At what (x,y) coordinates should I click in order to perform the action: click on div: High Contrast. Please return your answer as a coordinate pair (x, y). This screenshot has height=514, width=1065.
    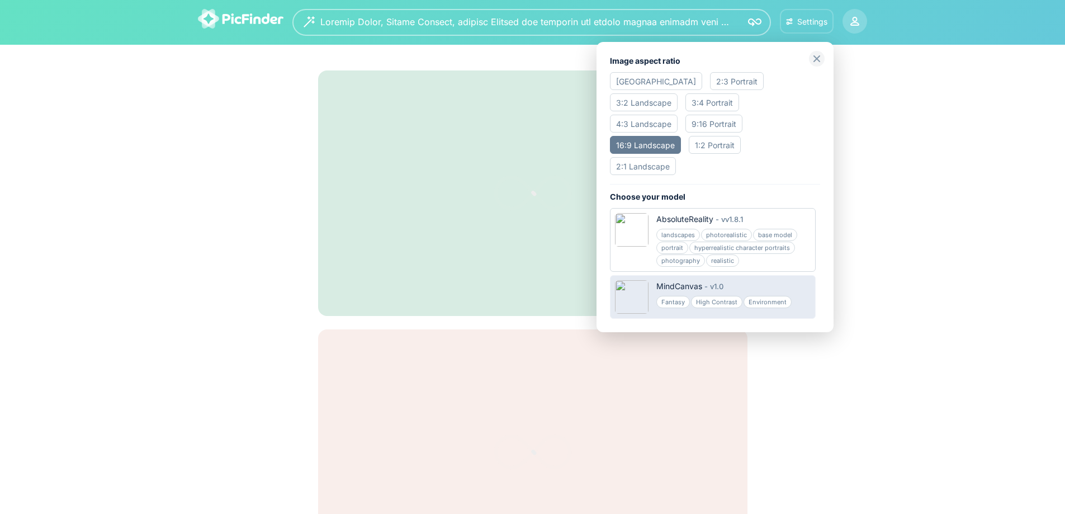
    Looking at the image, I should click on (716, 302).